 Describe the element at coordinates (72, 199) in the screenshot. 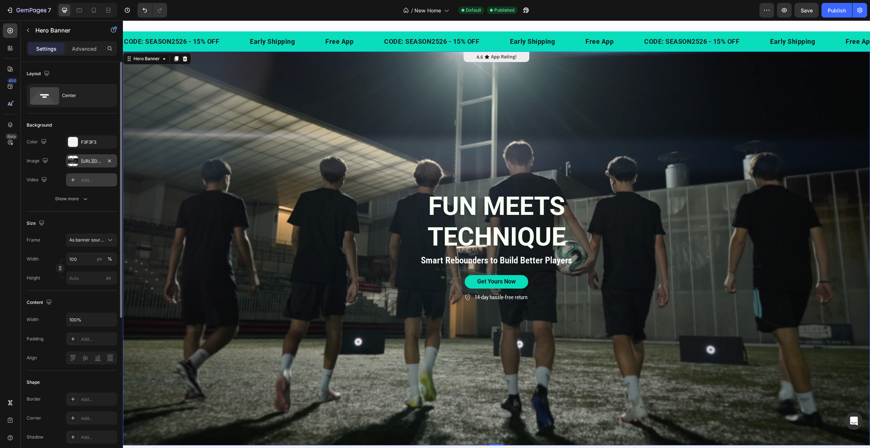

I see `div: Show more` at that location.